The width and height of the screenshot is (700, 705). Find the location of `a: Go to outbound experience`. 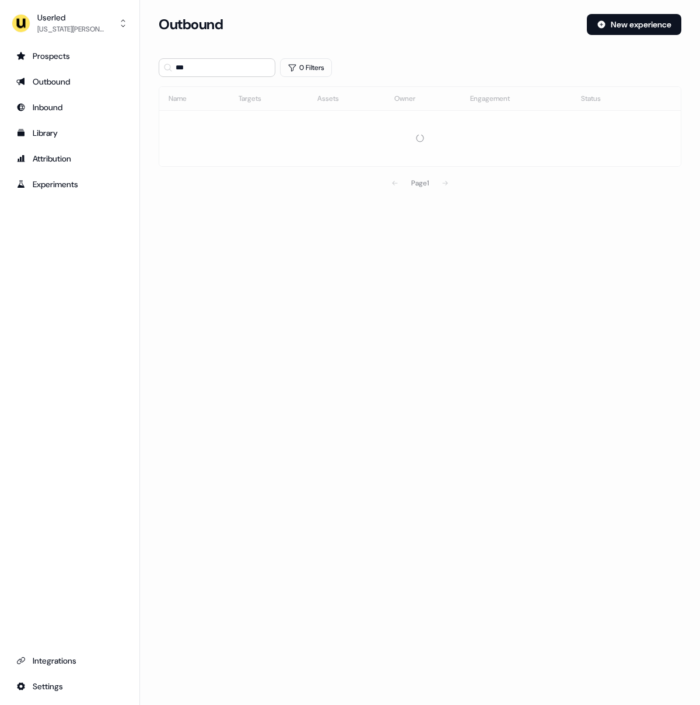

a: Go to outbound experience is located at coordinates (69, 82).